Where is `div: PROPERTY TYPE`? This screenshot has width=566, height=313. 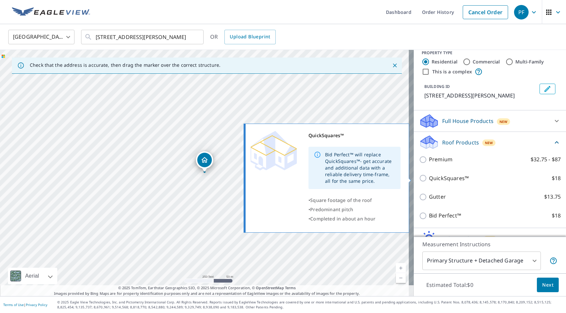 div: PROPERTY TYPE is located at coordinates (490, 53).